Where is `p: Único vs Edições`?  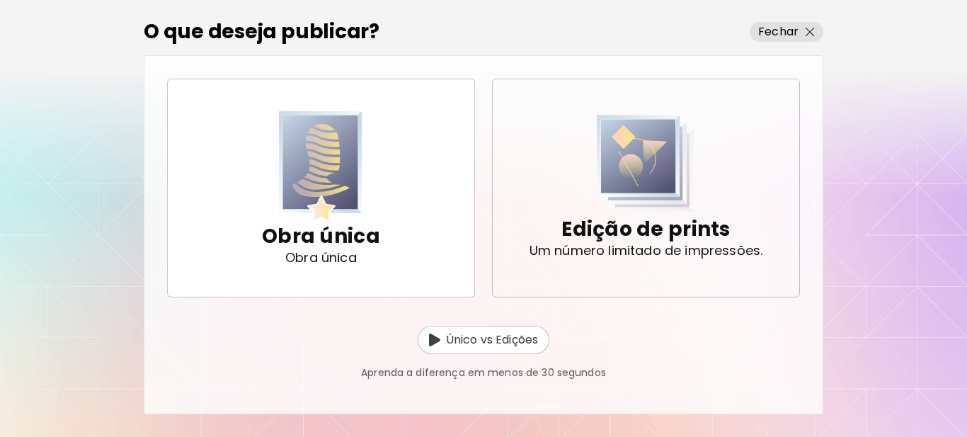 p: Único vs Edições is located at coordinates (492, 340).